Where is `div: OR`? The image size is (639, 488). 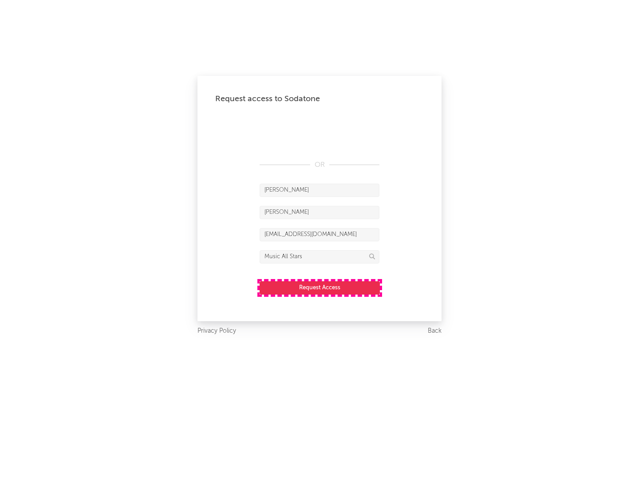
div: OR is located at coordinates (320, 165).